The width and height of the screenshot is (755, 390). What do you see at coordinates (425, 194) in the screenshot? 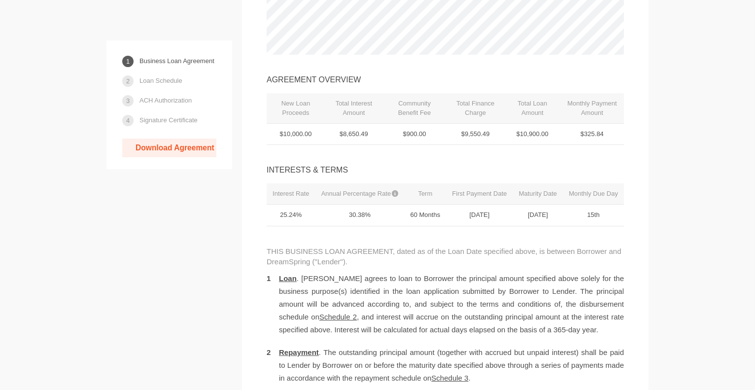
I see `th: Term` at bounding box center [425, 194].